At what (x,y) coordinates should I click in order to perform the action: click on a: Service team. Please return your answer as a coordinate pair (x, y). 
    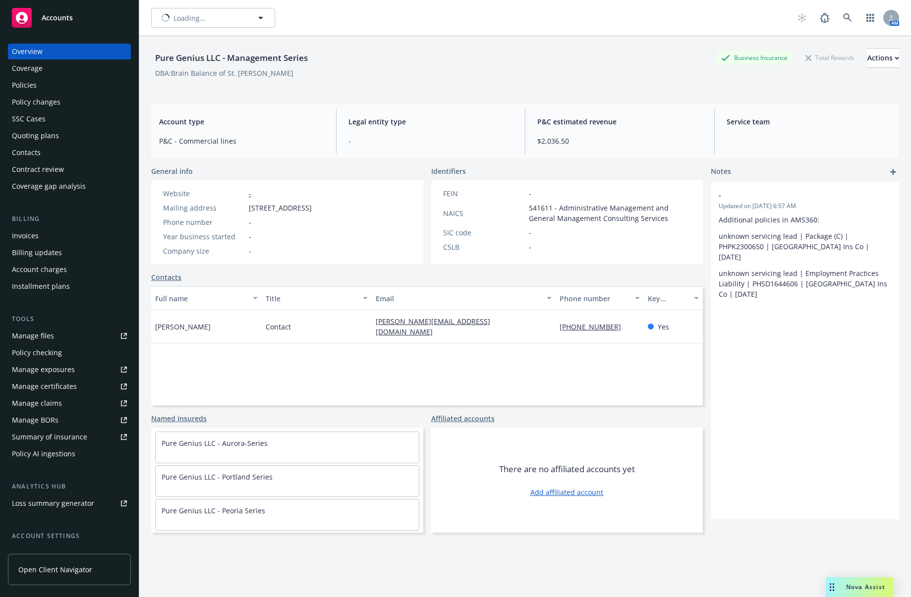
    Looking at the image, I should click on (69, 553).